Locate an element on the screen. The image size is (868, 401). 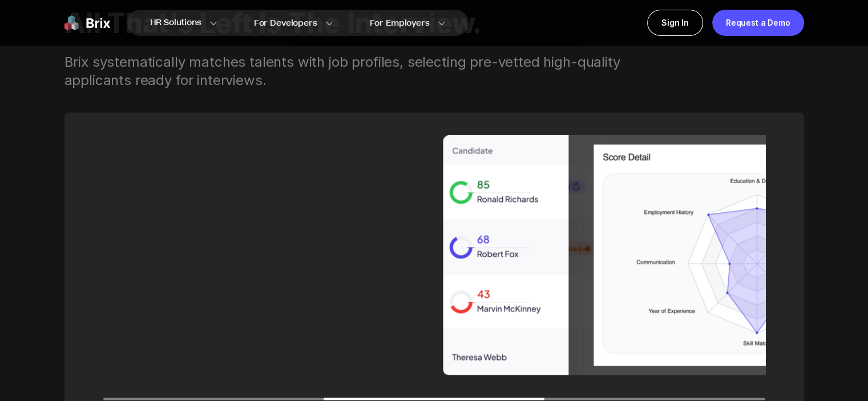
a: Sign In is located at coordinates (675, 23).